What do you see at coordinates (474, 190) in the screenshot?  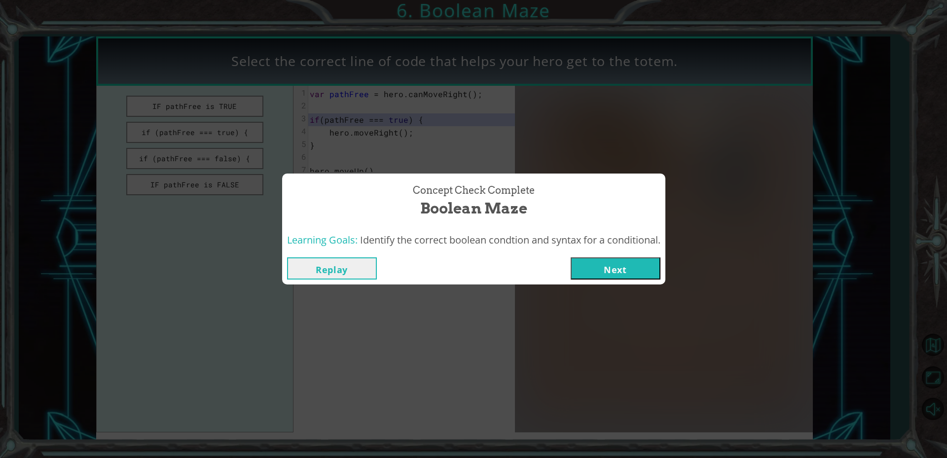 I see `span: Concept Check Complete` at bounding box center [474, 190].